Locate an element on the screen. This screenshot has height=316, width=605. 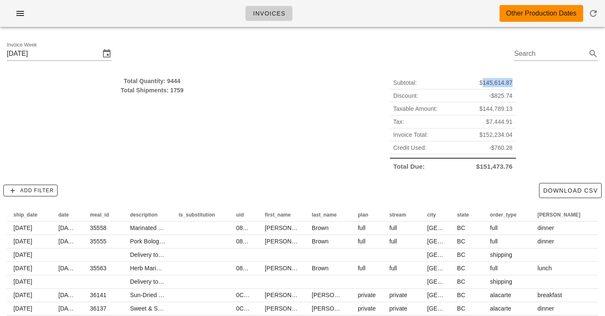
th: is_substitution: Not sorted. Activate to sort ascending. is located at coordinates (200, 215).